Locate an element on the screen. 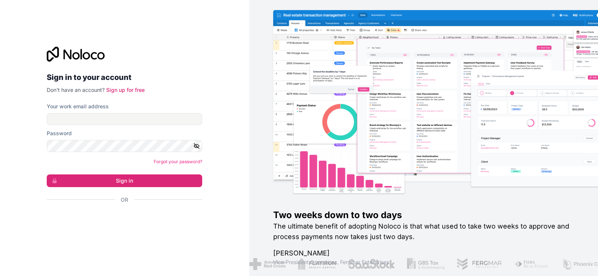 This screenshot has width=598, height=276. a: Forgot your password? is located at coordinates (178, 162).